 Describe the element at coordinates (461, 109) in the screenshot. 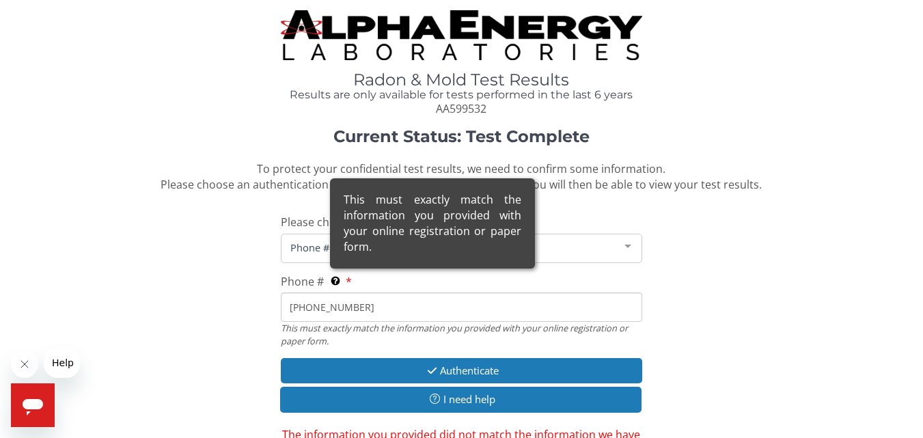

I see `span: AA599532` at that location.